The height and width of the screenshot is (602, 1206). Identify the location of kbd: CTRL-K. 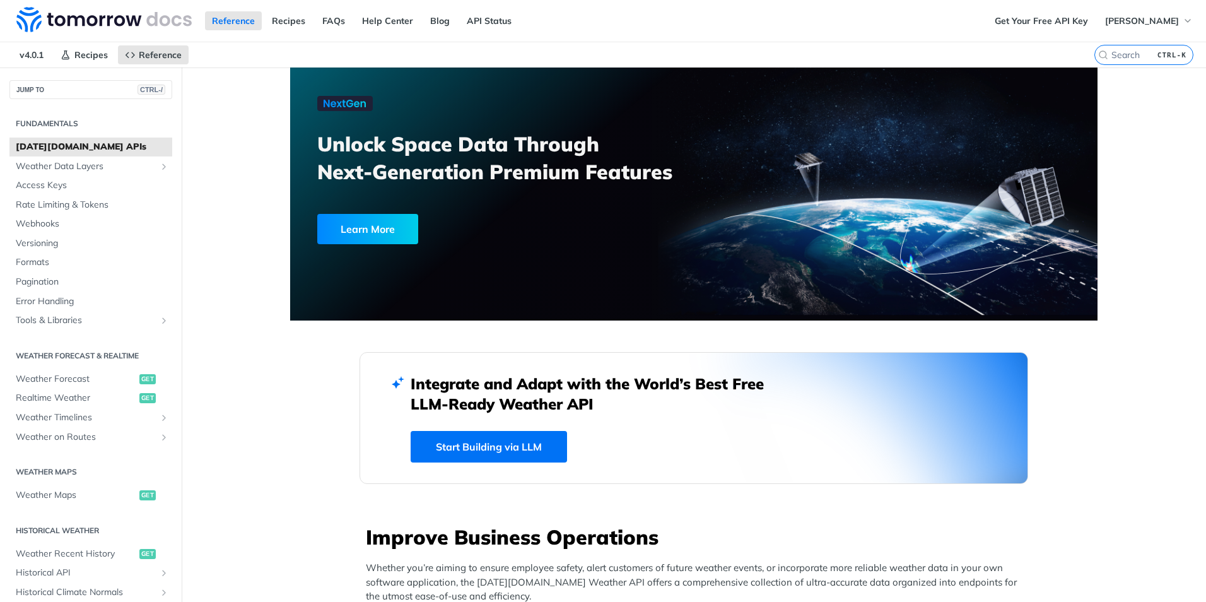
(1172, 55).